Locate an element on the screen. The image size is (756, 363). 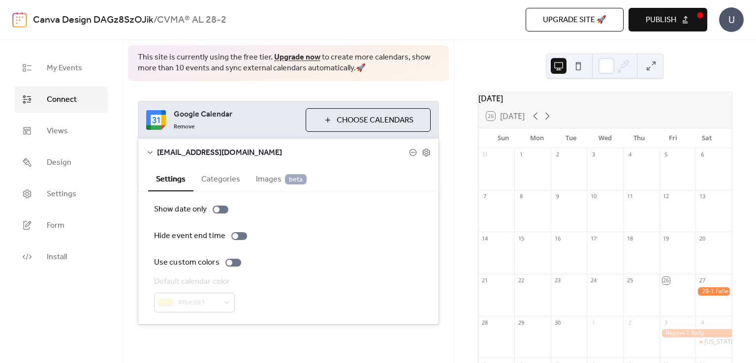
button: Categories is located at coordinates (221, 178).